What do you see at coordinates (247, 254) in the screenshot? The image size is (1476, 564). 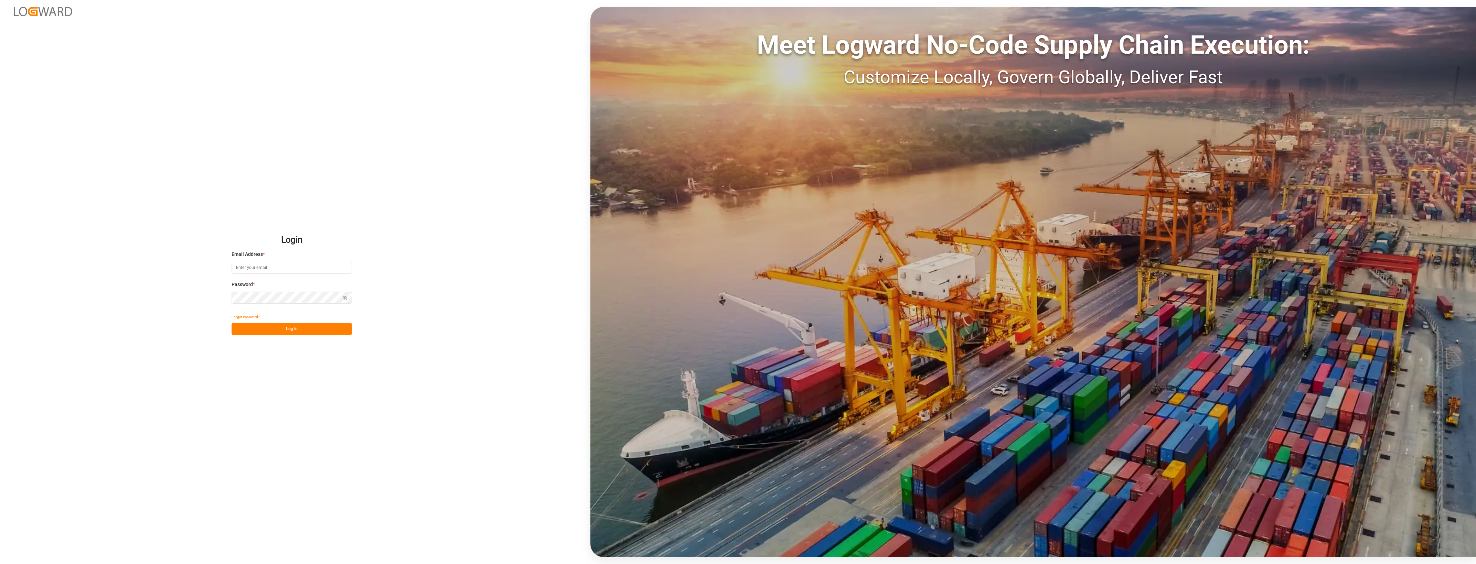 I see `span: Email Address` at bounding box center [247, 254].